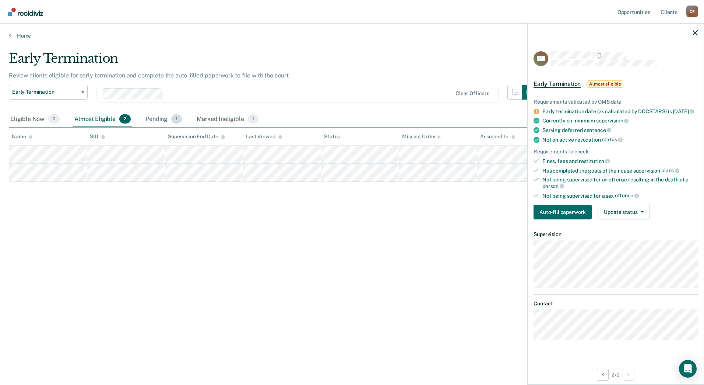 The height and width of the screenshot is (385, 704). Describe the element at coordinates (564, 212) in the screenshot. I see `a: Navigate to form link` at that location.